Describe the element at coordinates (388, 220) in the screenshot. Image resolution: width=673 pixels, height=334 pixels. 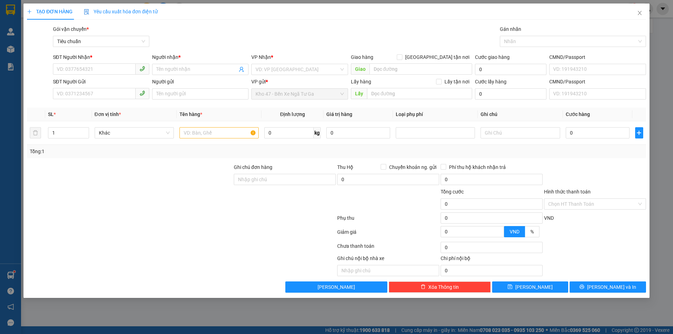
I see `div: Phụ thu` at that location.